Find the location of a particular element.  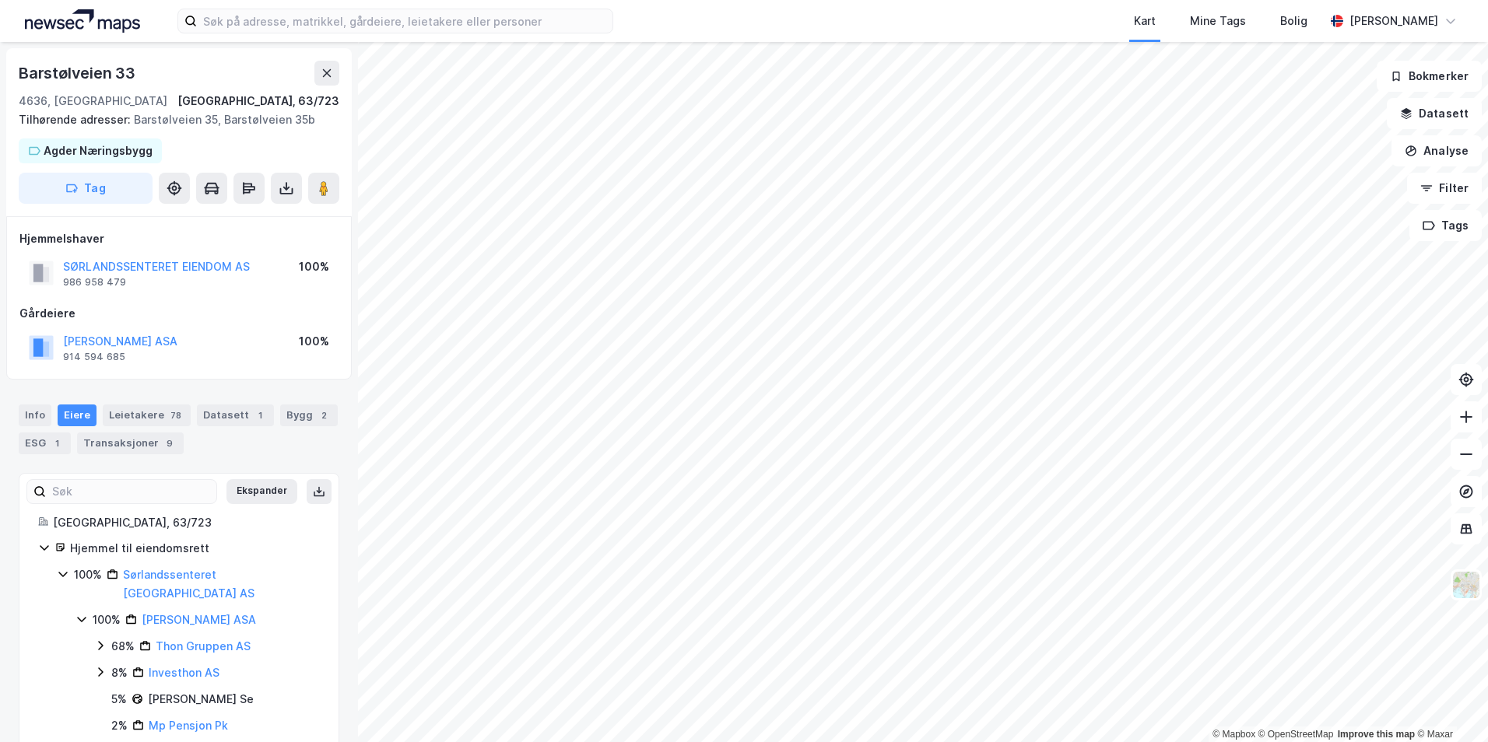

a: Investhon AS is located at coordinates (184, 672).